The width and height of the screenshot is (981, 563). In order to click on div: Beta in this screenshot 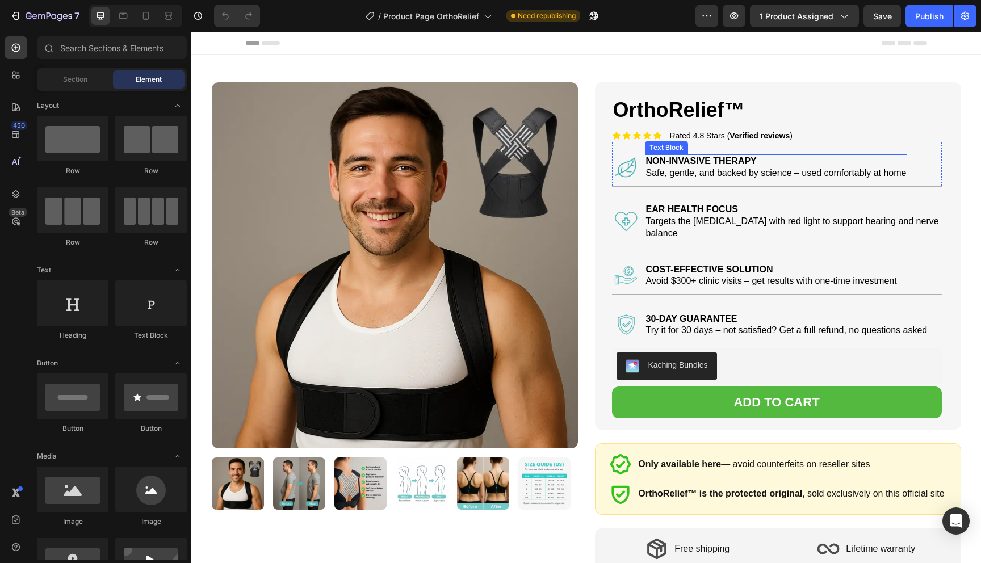, I will do `click(18, 212)`.